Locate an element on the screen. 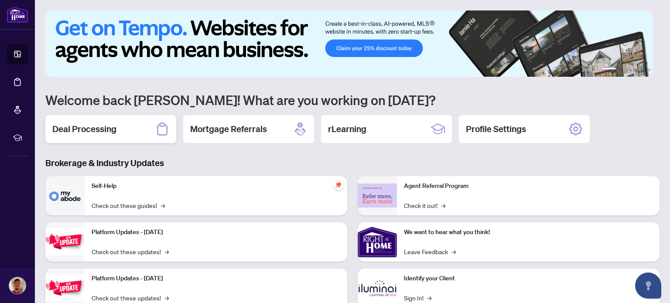 The image size is (670, 303). h2: Profile Settings is located at coordinates (496, 129).